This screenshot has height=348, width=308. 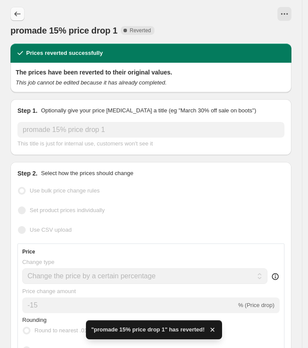 What do you see at coordinates (256, 305) in the screenshot?
I see `span: % (Price drop)` at bounding box center [256, 305].